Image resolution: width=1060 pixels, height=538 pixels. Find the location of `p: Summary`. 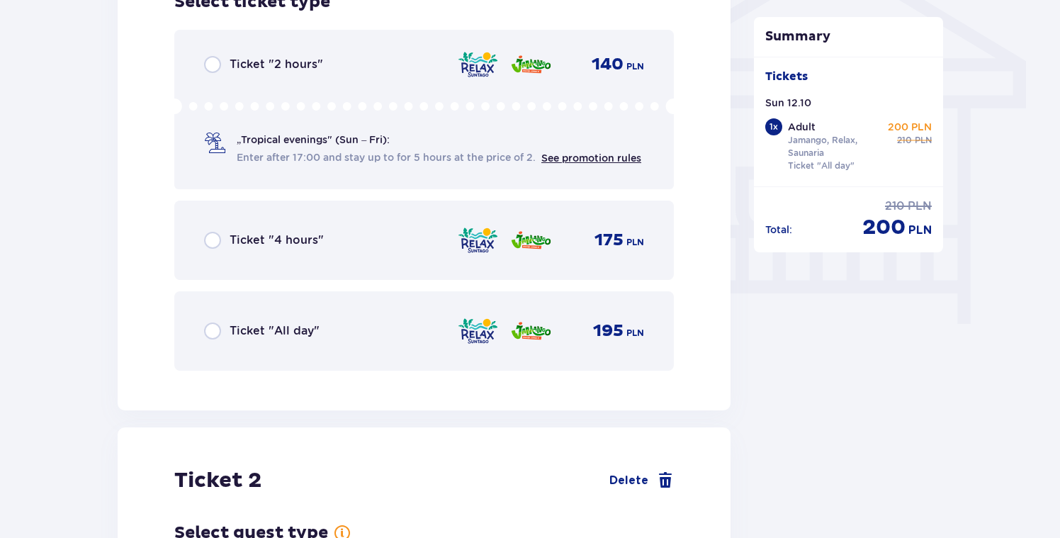

p: Summary is located at coordinates (849, 37).